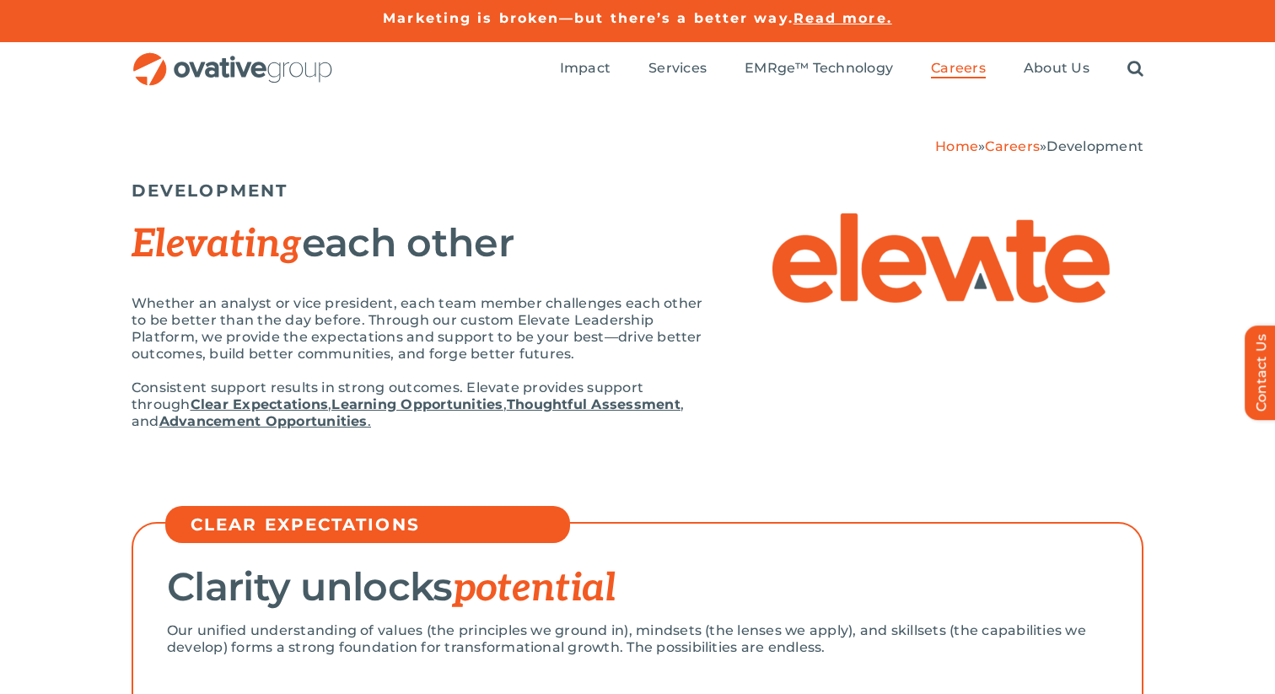  What do you see at coordinates (418, 405) in the screenshot?
I see `p: Consistent support results in strong outcomes. Elevate provides support through` at bounding box center [418, 405].